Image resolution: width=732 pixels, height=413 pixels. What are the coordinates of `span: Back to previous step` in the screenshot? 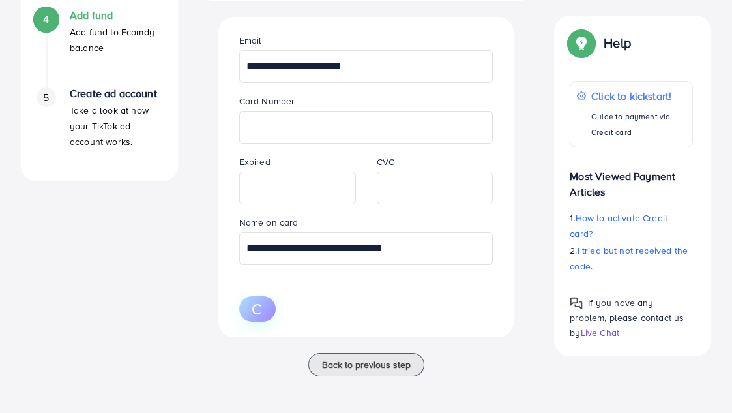 It's located at (366, 364).